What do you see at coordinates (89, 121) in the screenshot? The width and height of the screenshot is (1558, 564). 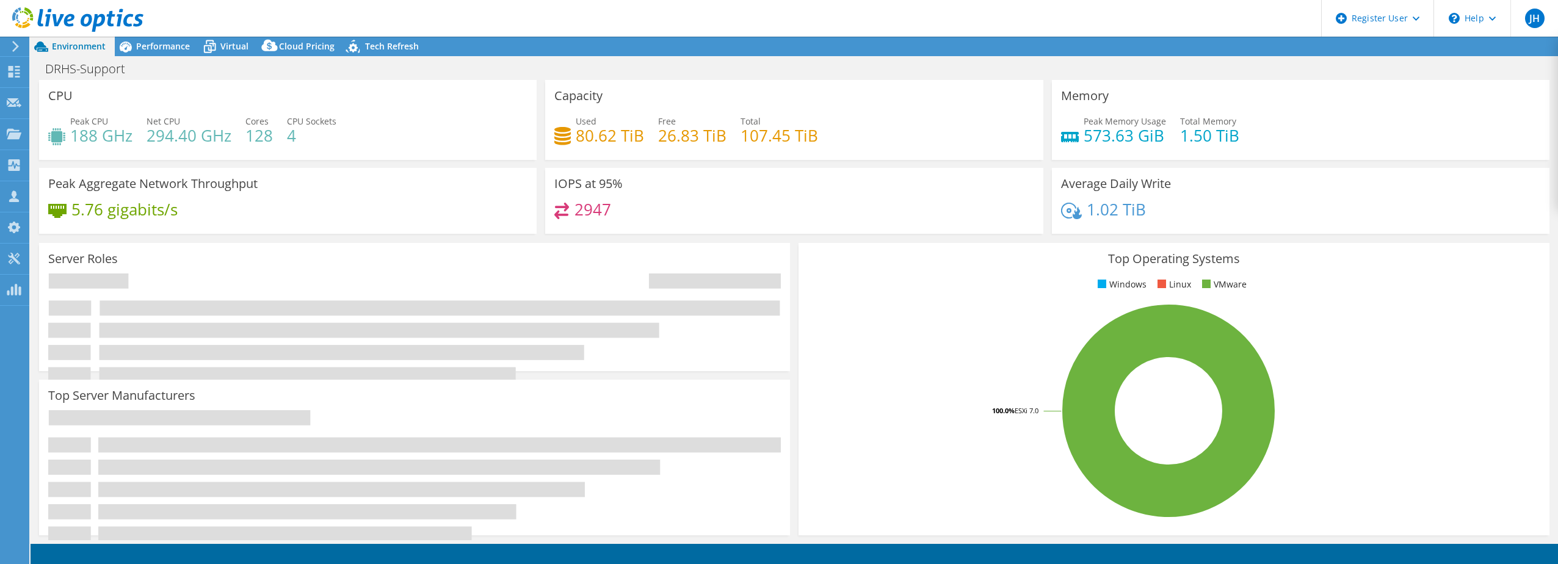 I see `span: Peak CPU` at bounding box center [89, 121].